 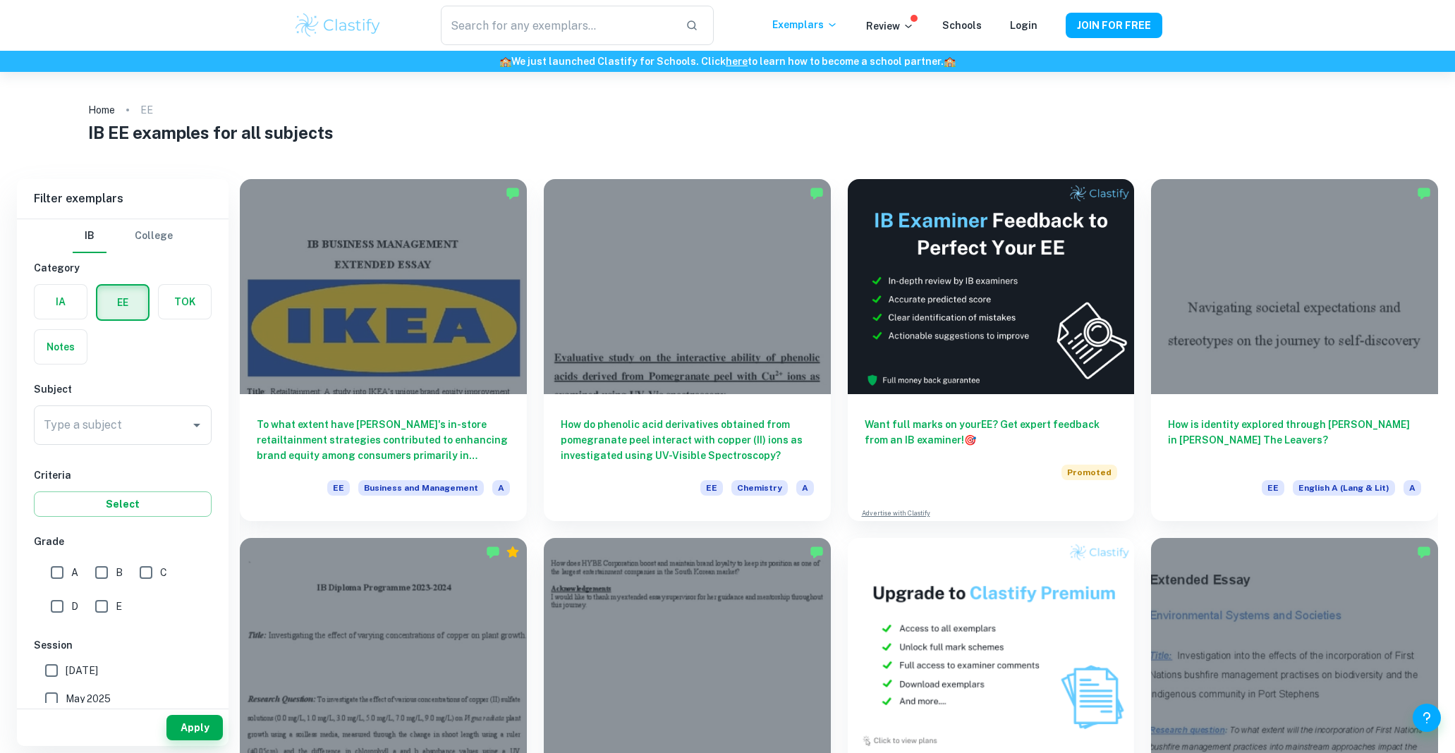 What do you see at coordinates (1023, 25) in the screenshot?
I see `a: Login` at bounding box center [1023, 25].